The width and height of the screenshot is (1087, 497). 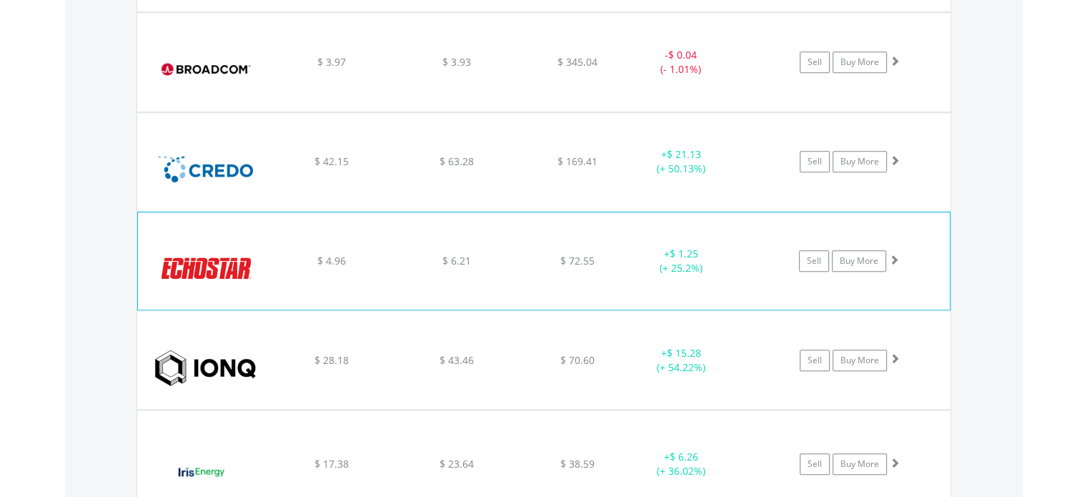 I want to click on span: $ 15.28, so click(x=684, y=352).